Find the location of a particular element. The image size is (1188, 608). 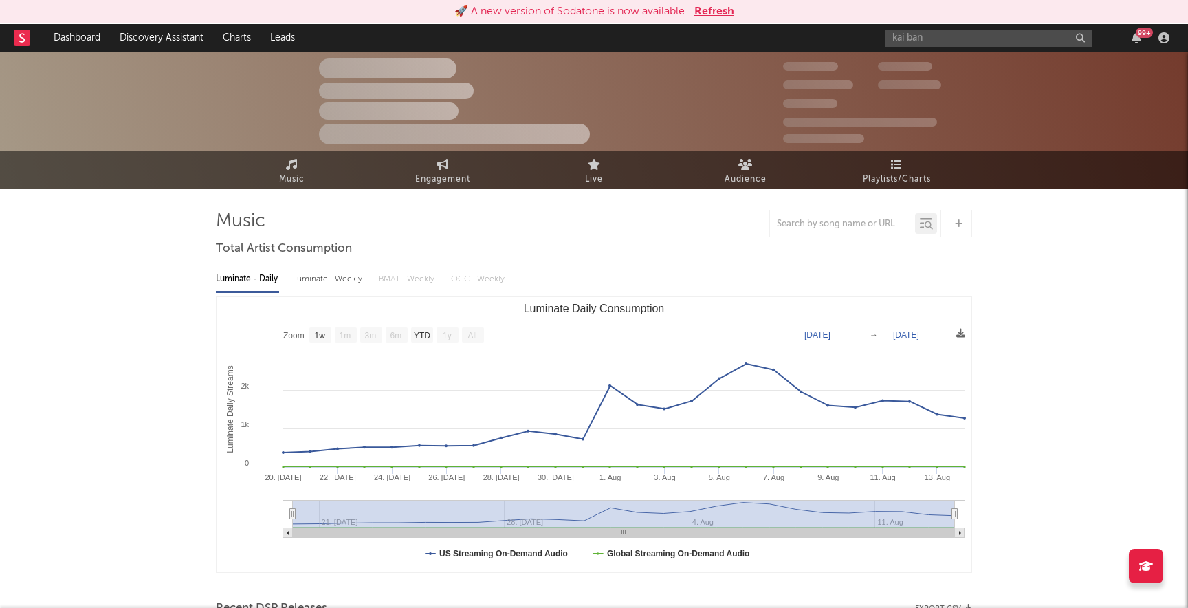

text: YTD is located at coordinates (422, 335).